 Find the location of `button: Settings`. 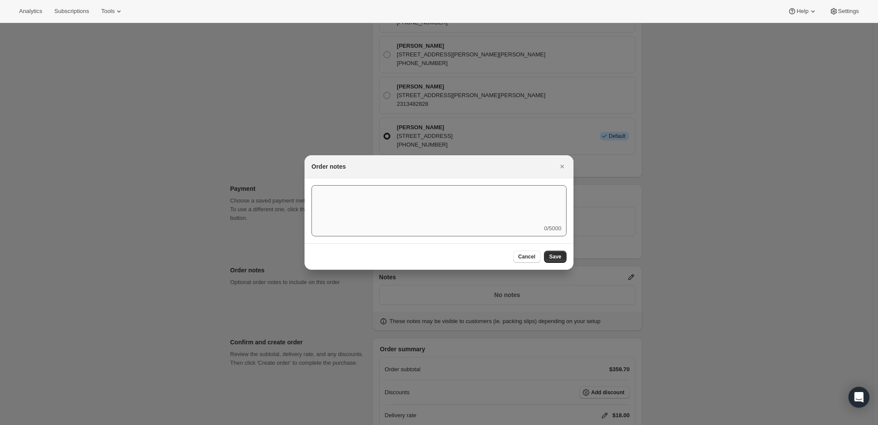

button: Settings is located at coordinates (844, 11).